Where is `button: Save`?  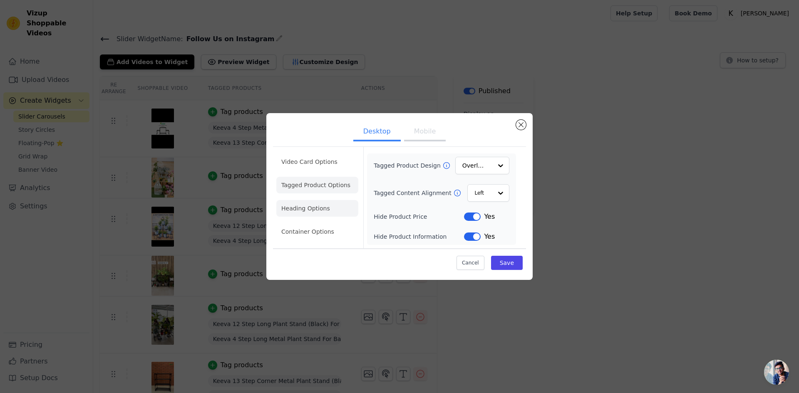
button: Save is located at coordinates (507, 263).